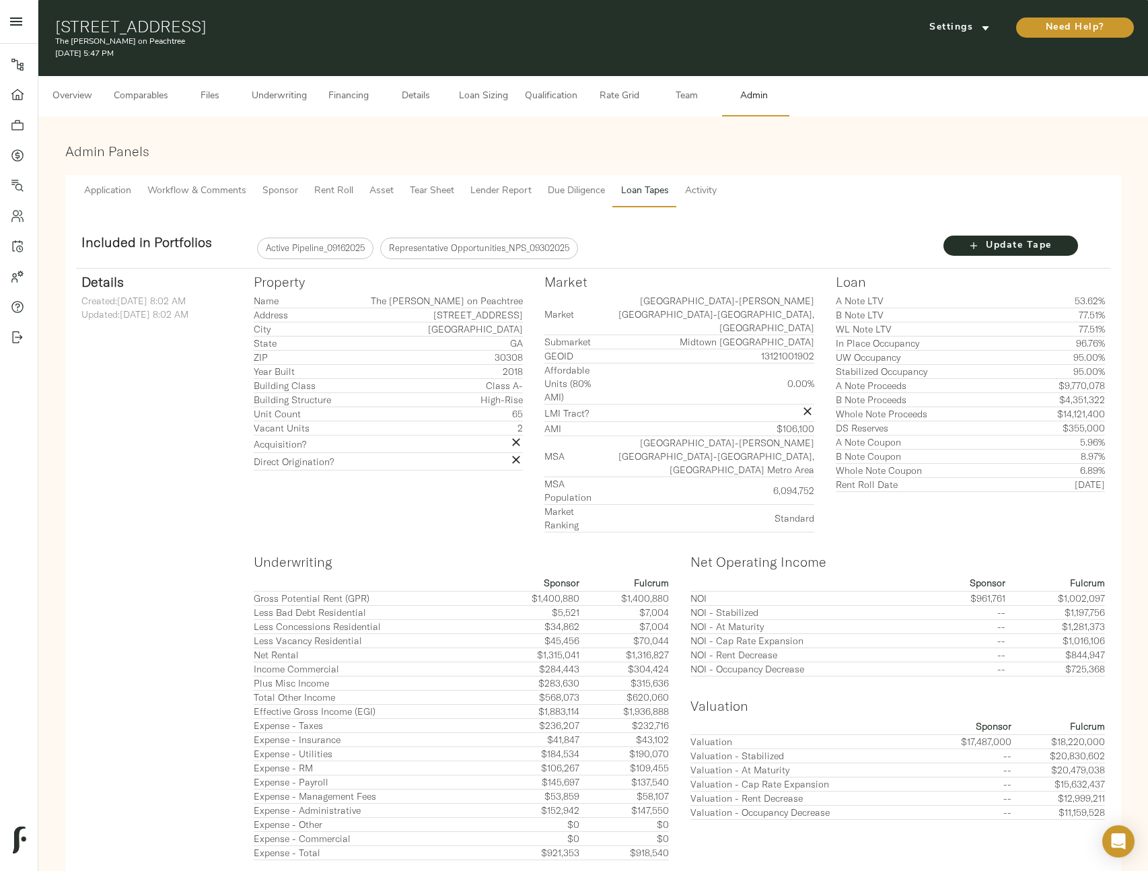 The height and width of the screenshot is (871, 1148). I want to click on h3: Property, so click(388, 281).